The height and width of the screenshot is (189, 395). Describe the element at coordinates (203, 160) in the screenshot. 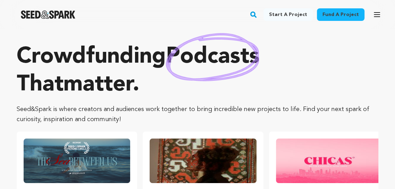

I see `img: The Dragon Under Our Feet image` at that location.